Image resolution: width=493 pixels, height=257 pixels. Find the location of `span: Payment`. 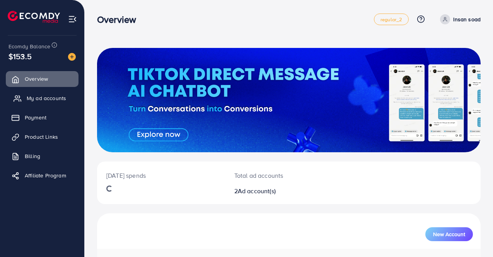

span: Payment is located at coordinates (36, 117).